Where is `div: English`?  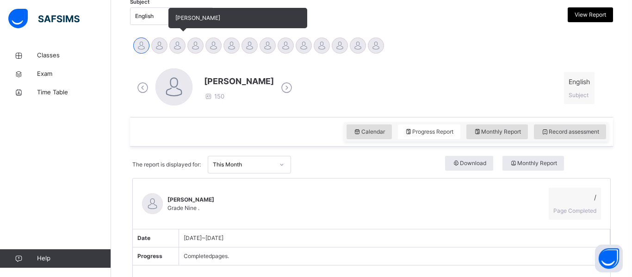 div: English is located at coordinates (166, 16).